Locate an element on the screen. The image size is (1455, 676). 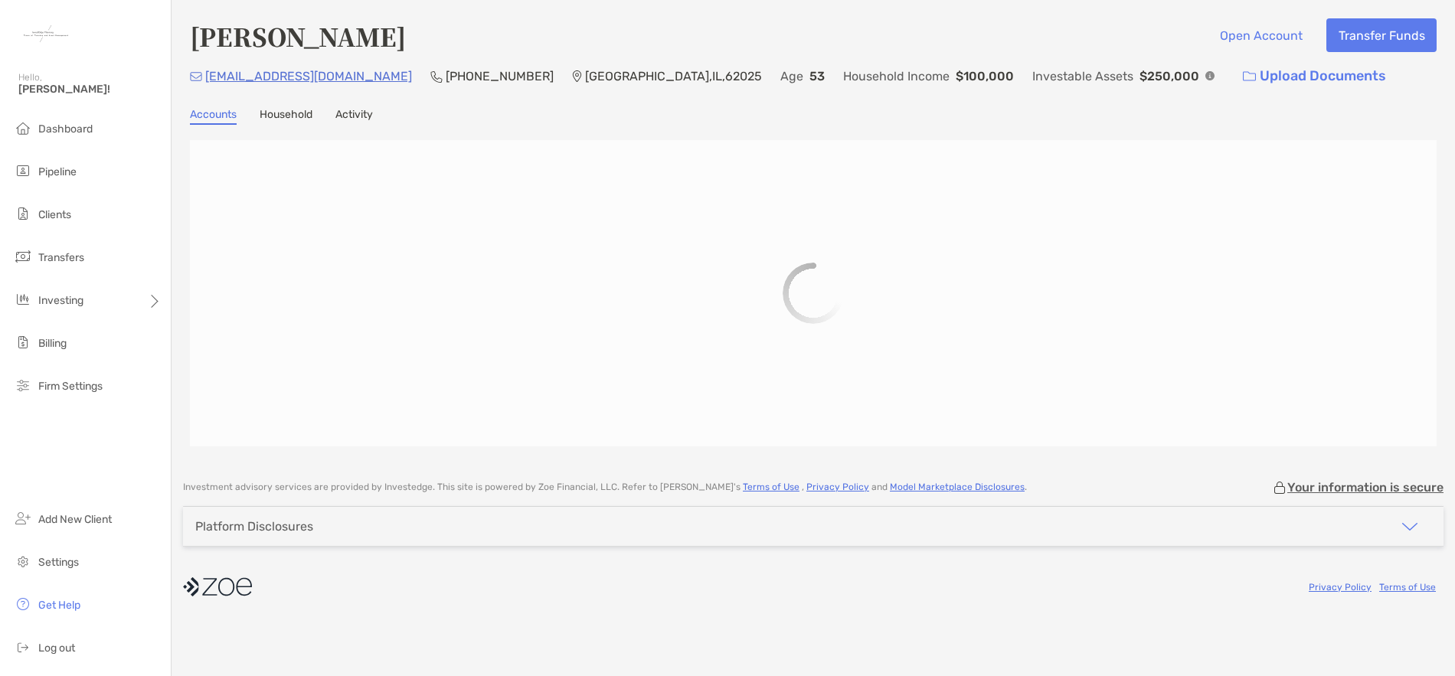
button: Transfer Funds is located at coordinates (1382, 35).